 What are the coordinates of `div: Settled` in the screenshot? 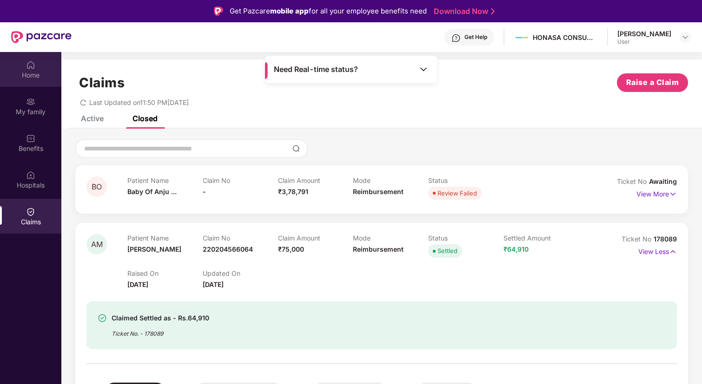 It's located at (447, 251).